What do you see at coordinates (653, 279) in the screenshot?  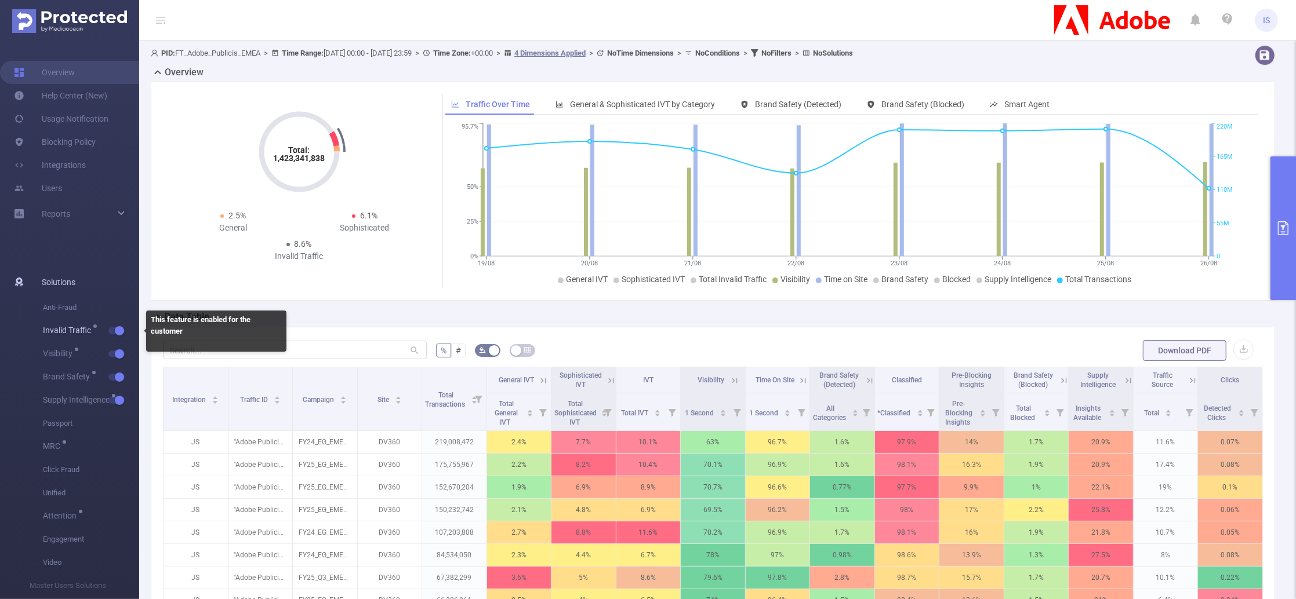 I see `span: Sophisticated IVT` at bounding box center [653, 279].